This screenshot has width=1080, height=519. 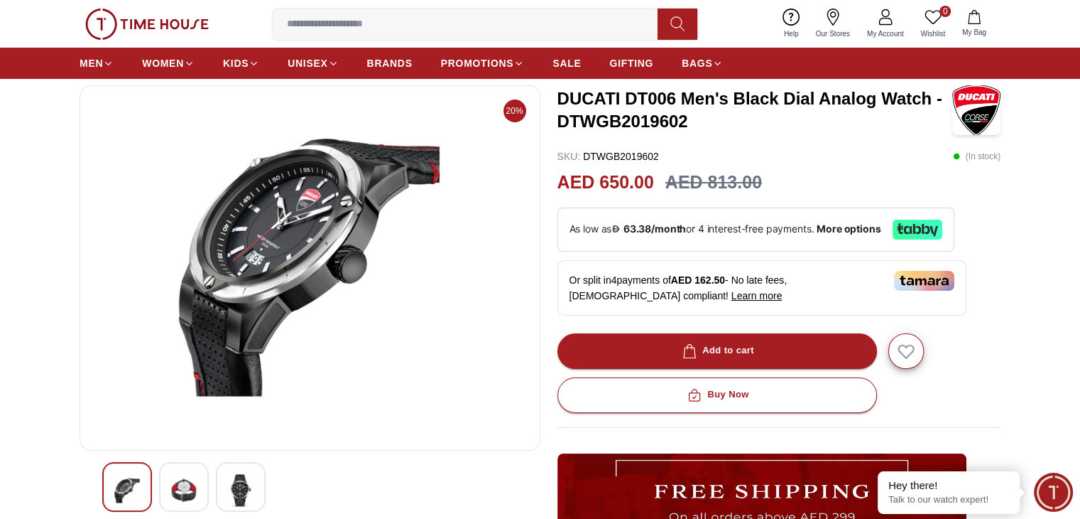 I want to click on span: WOMEN, so click(x=163, y=63).